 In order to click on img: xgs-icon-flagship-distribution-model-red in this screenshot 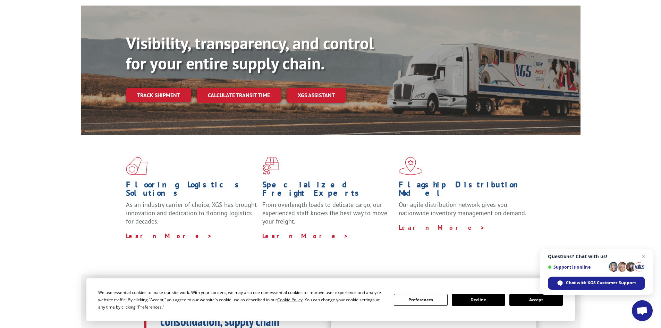, I will do `click(411, 166)`.